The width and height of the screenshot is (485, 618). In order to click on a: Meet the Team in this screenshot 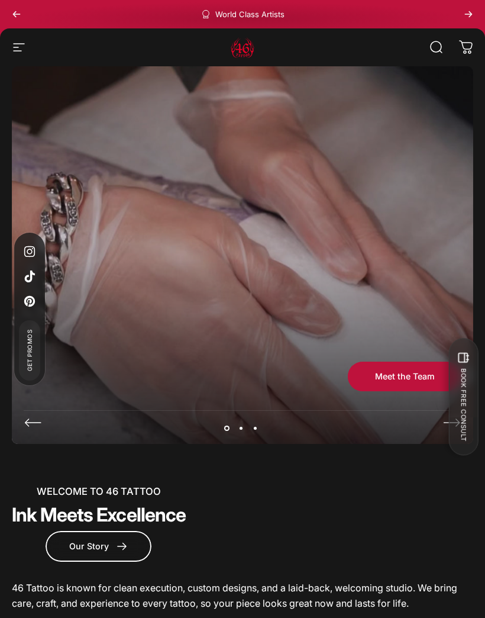, I will do `click(405, 377)`.